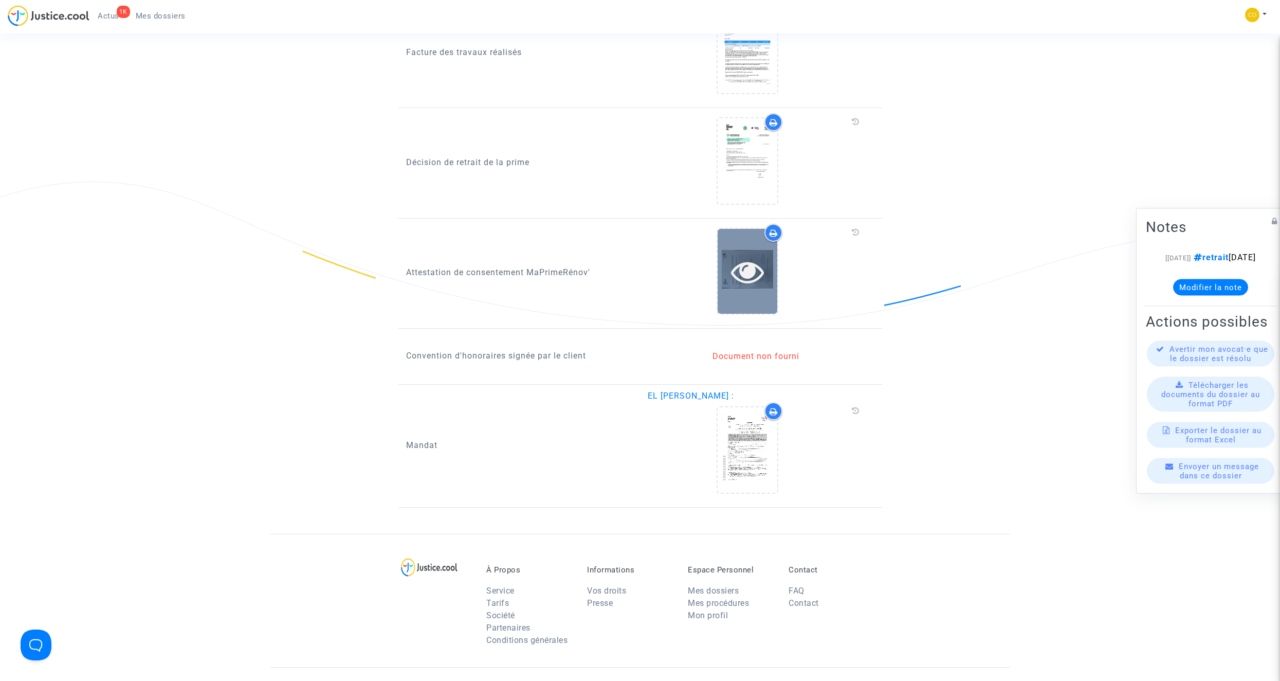 Image resolution: width=1280 pixels, height=681 pixels. Describe the element at coordinates (498, 603) in the screenshot. I see `a: Tarifs` at that location.